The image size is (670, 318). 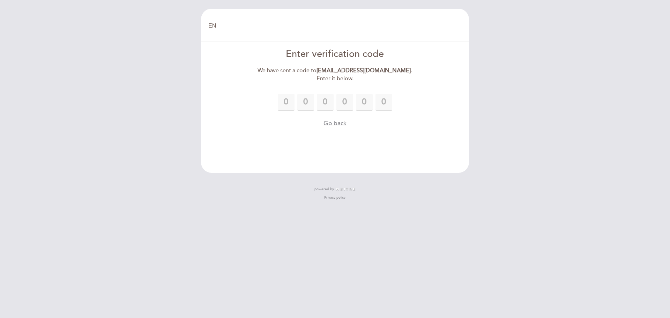 I want to click on div: We have sent a code to . Enter it below., so click(x=335, y=75).